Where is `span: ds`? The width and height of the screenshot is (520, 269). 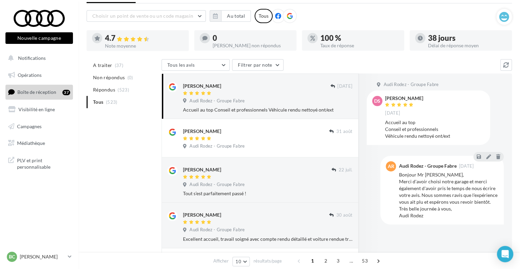 span: ds is located at coordinates (377, 101).